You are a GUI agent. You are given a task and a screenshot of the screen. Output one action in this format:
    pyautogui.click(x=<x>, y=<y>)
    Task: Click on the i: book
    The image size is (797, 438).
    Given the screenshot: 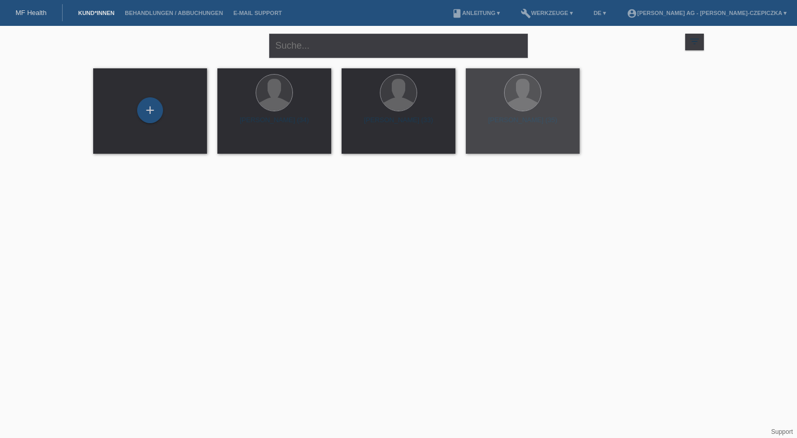 What is the action you would take?
    pyautogui.click(x=457, y=13)
    